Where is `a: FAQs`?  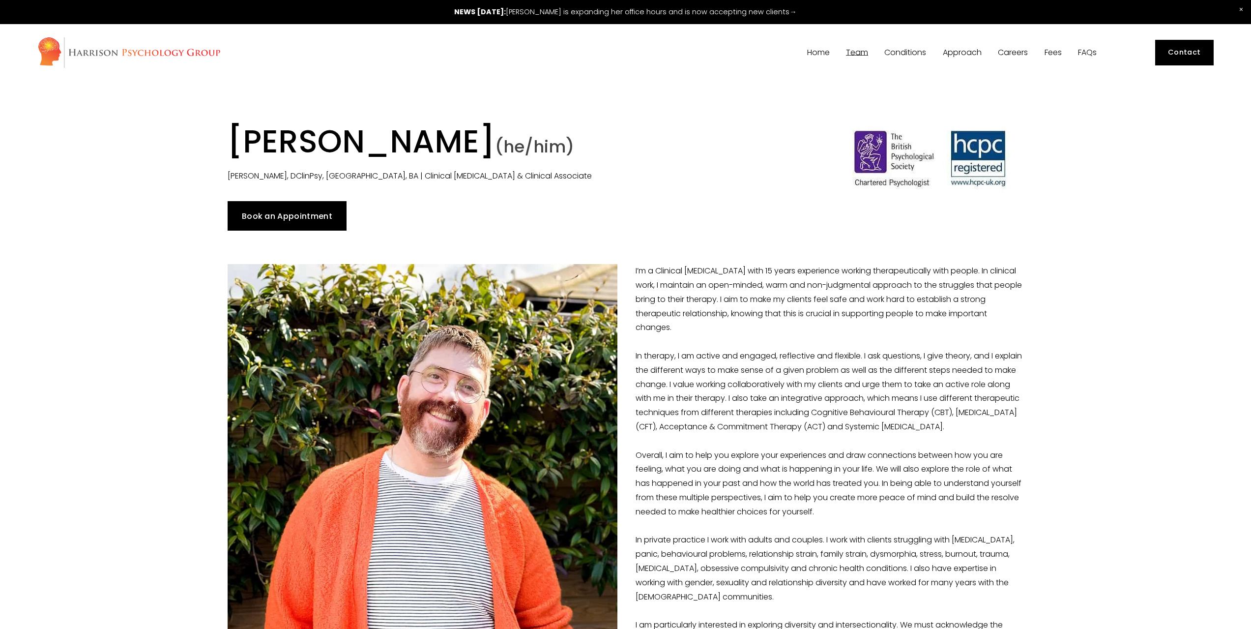
a: FAQs is located at coordinates (1087, 52).